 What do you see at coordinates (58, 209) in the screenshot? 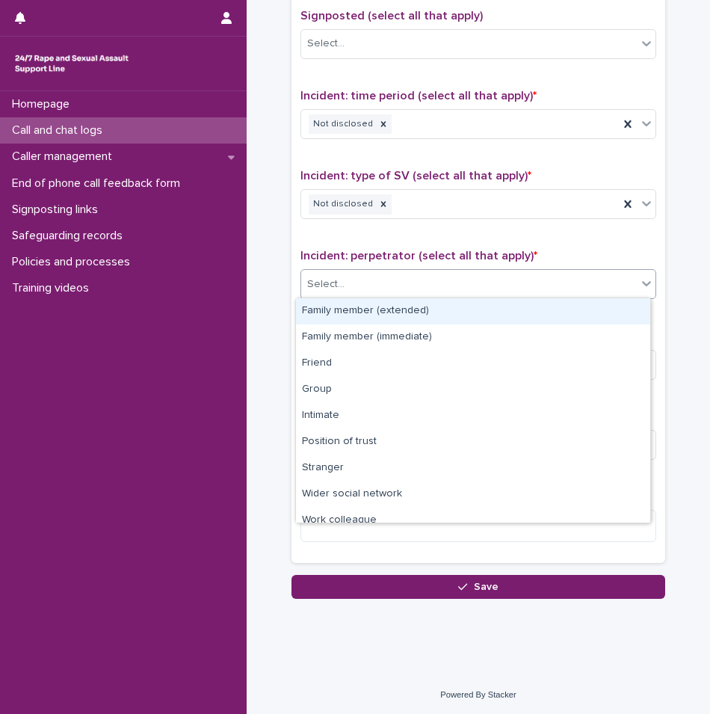
I see `p: Signposting links` at bounding box center [58, 209].